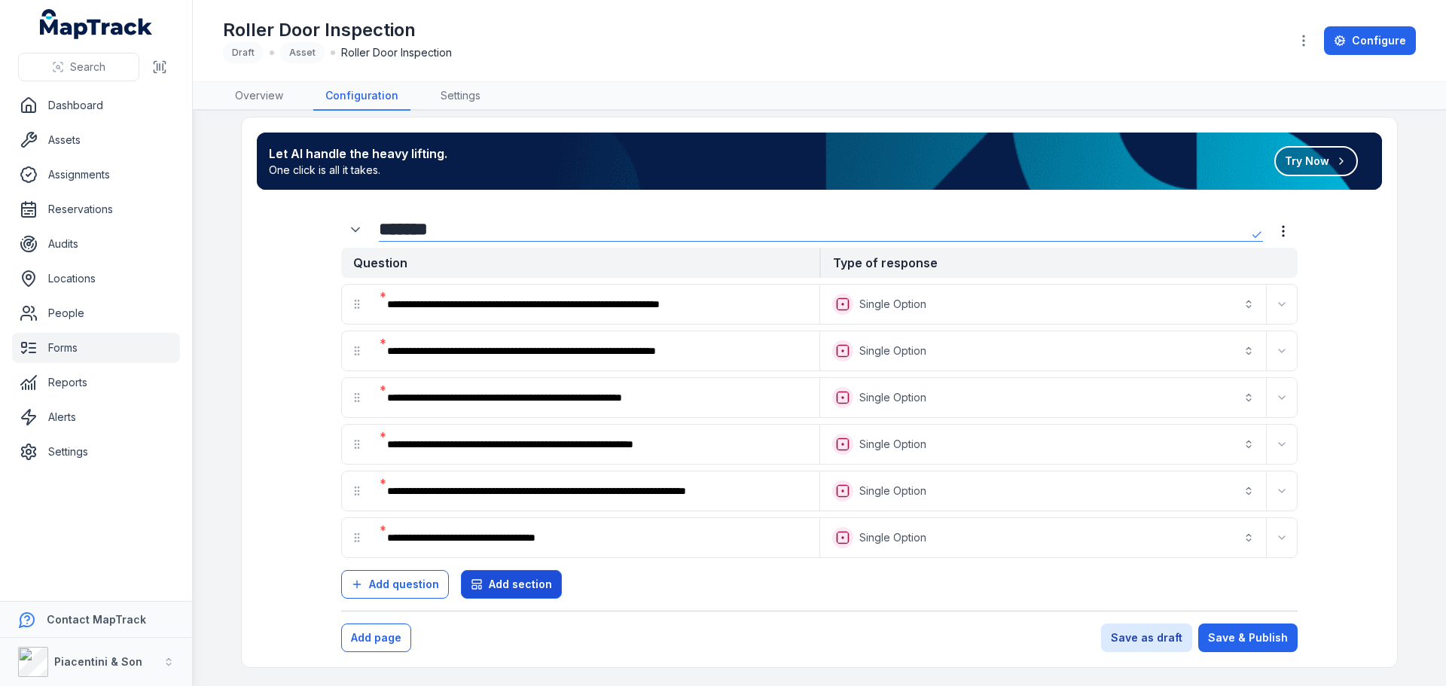  What do you see at coordinates (596, 538) in the screenshot?
I see `div: :rf0:-form-item-label` at bounding box center [596, 538].